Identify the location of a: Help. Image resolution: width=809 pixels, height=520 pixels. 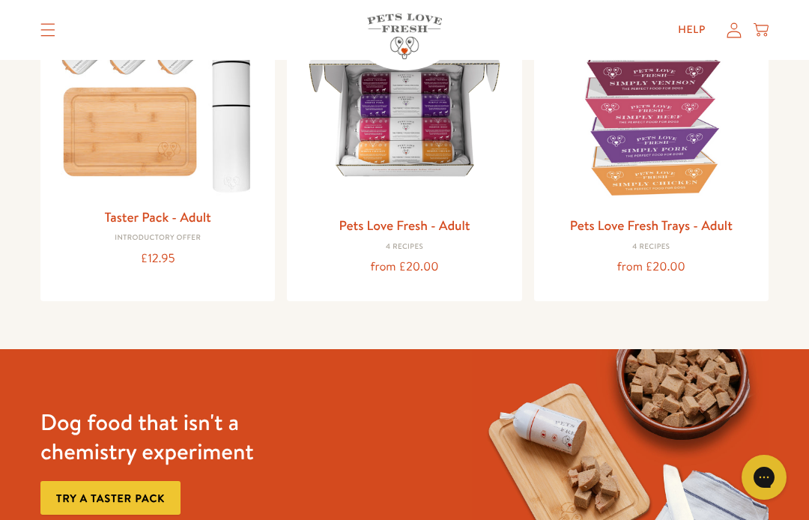
(691, 30).